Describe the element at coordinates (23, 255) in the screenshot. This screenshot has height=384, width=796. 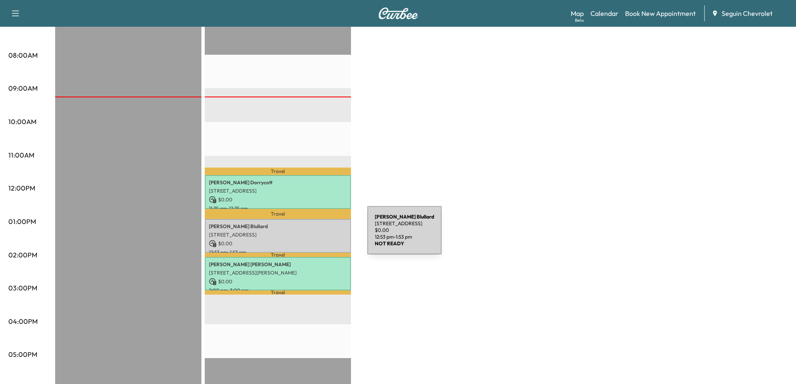
I see `p: 02:00PM` at that location.